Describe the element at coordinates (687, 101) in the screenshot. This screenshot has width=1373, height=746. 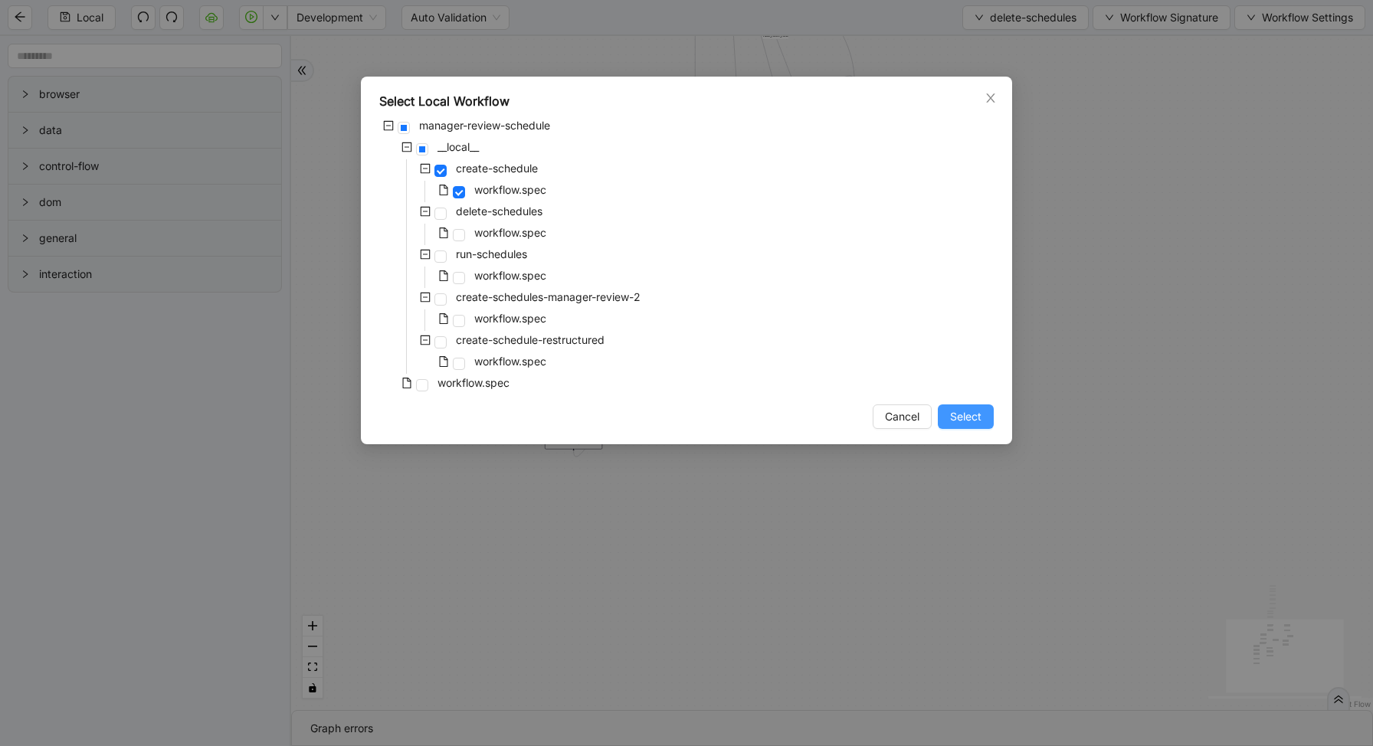
I see `div: Select Local Workflow` at that location.